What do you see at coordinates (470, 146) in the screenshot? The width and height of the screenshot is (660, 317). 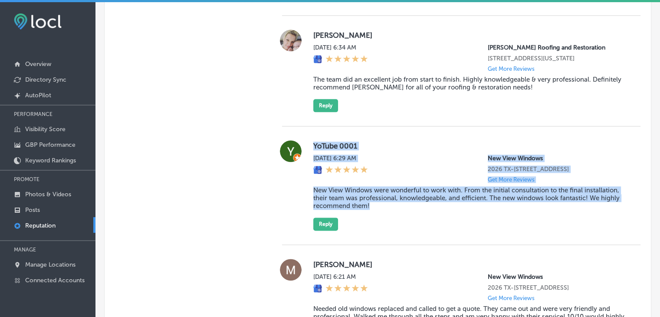 I see `label: YoTube 0001` at bounding box center [470, 146].